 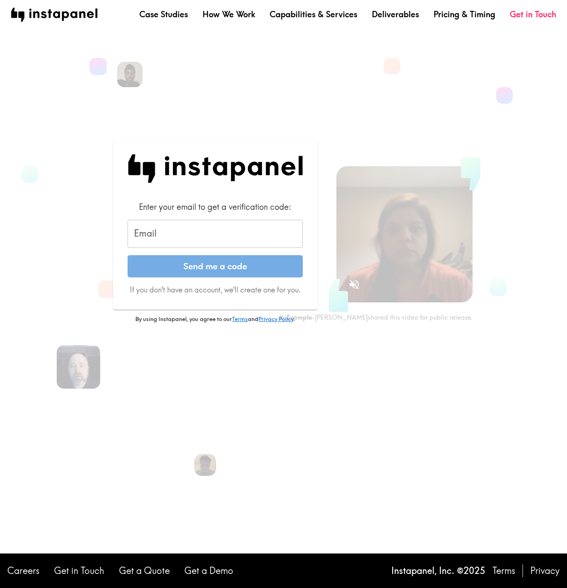 What do you see at coordinates (545, 571) in the screenshot?
I see `a: Privacy` at bounding box center [545, 571].